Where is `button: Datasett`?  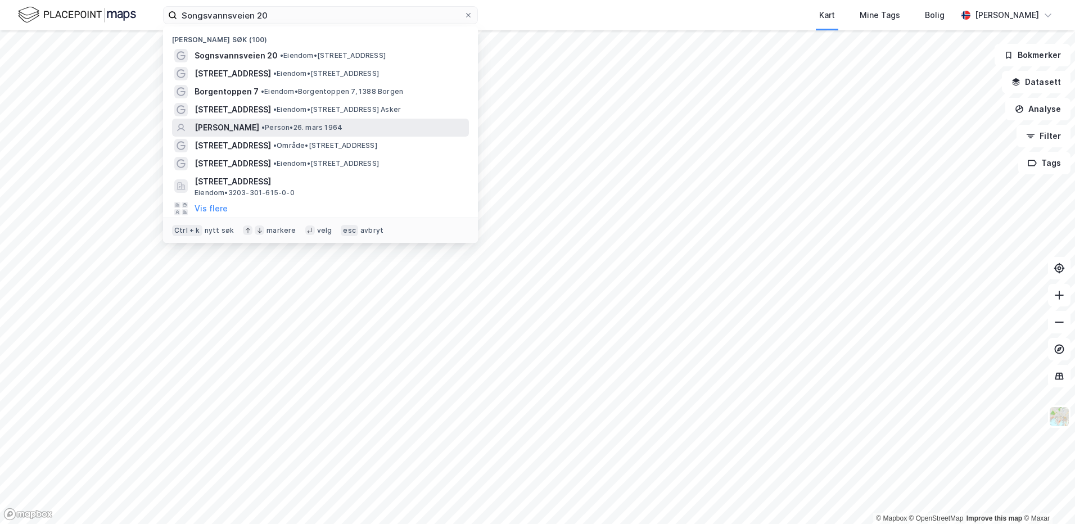 button: Datasett is located at coordinates (1036, 82).